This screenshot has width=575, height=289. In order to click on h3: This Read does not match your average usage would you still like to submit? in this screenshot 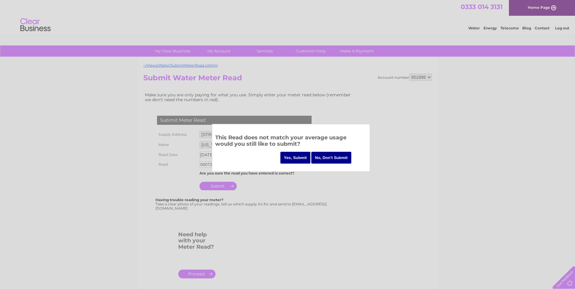, I will do `click(291, 141)`.